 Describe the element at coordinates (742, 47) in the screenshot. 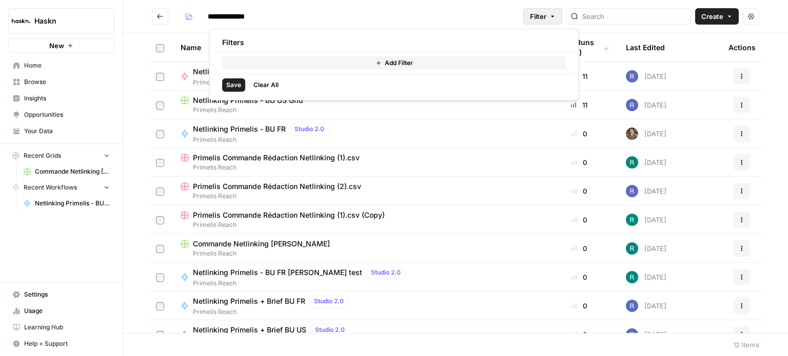

I see `div: Actions` at that location.